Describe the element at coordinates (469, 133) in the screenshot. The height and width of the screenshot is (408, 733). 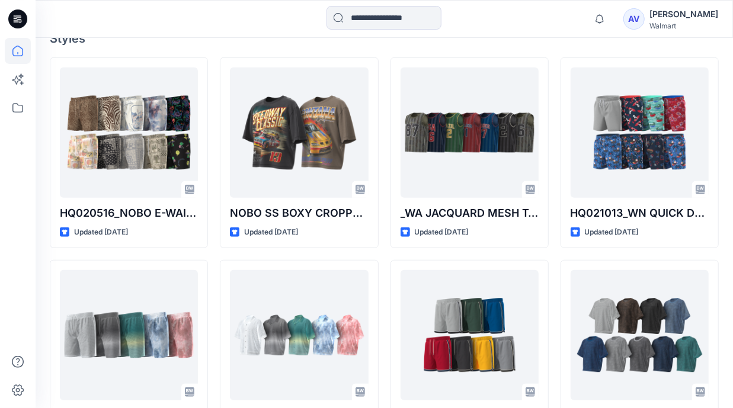
I see `a: _WA JACQUARD MESH TANK W- RIB` at that location.